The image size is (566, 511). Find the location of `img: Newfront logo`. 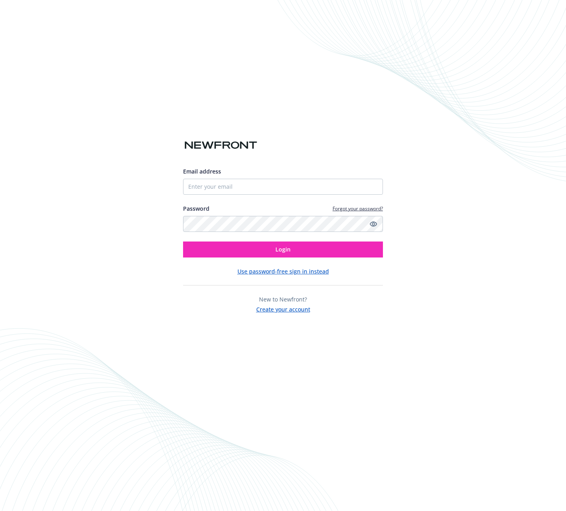

img: Newfront logo is located at coordinates (221, 145).